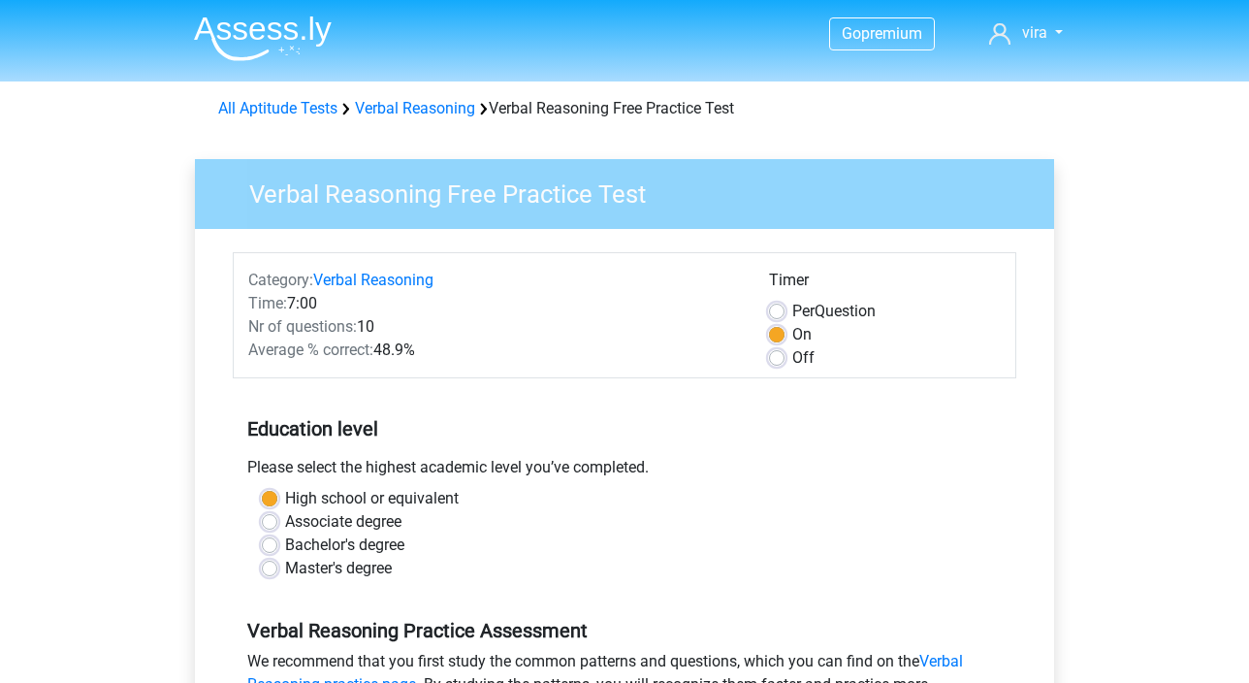 The height and width of the screenshot is (683, 1249). What do you see at coordinates (303, 326) in the screenshot?
I see `span: Nr of questions:` at bounding box center [303, 326].